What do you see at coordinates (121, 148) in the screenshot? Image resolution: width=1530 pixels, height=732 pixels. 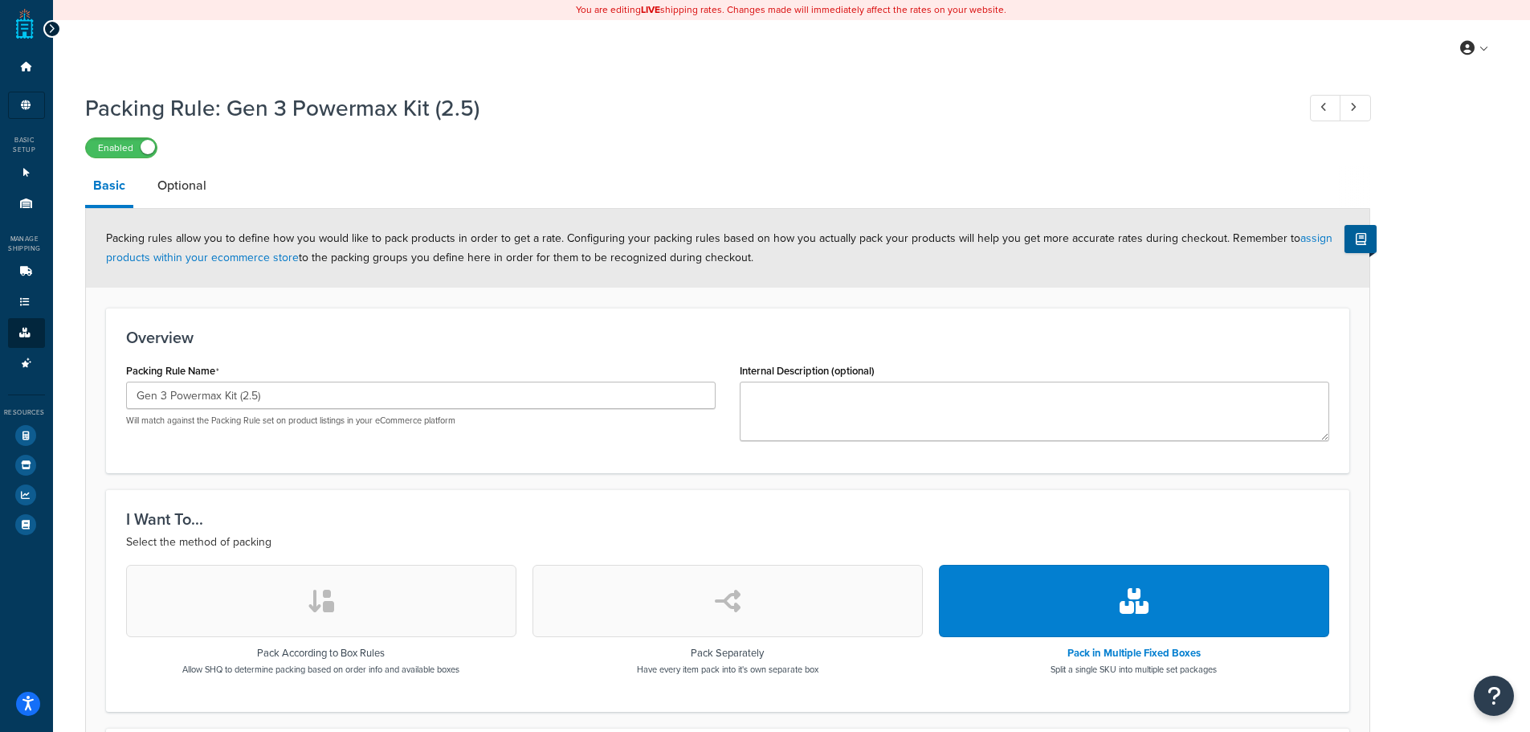 I see `label: Enabled` at bounding box center [121, 148].